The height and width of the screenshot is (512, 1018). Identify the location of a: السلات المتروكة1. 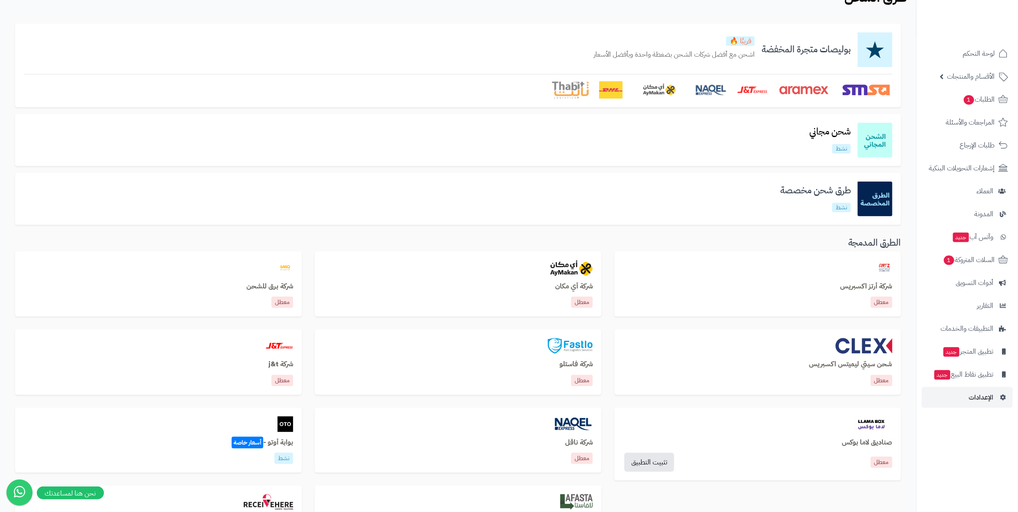
(967, 260).